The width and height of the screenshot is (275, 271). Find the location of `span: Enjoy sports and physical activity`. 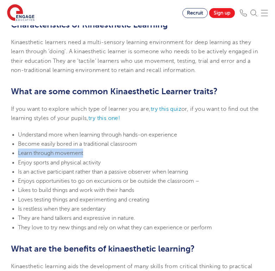

span: Enjoy sports and physical activity is located at coordinates (59, 162).